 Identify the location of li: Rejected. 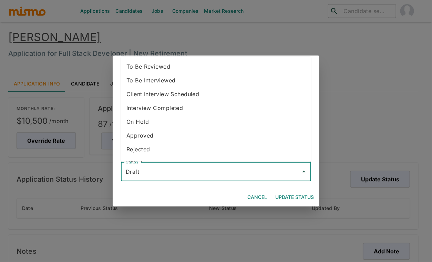
(216, 149).